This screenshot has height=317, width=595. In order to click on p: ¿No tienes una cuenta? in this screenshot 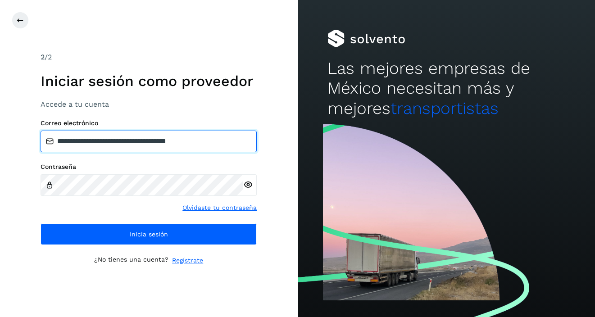, I will do `click(131, 260)`.